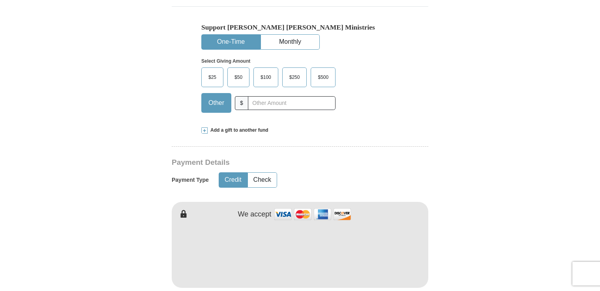 The image size is (600, 291). I want to click on h3: Payment Details, so click(272, 163).